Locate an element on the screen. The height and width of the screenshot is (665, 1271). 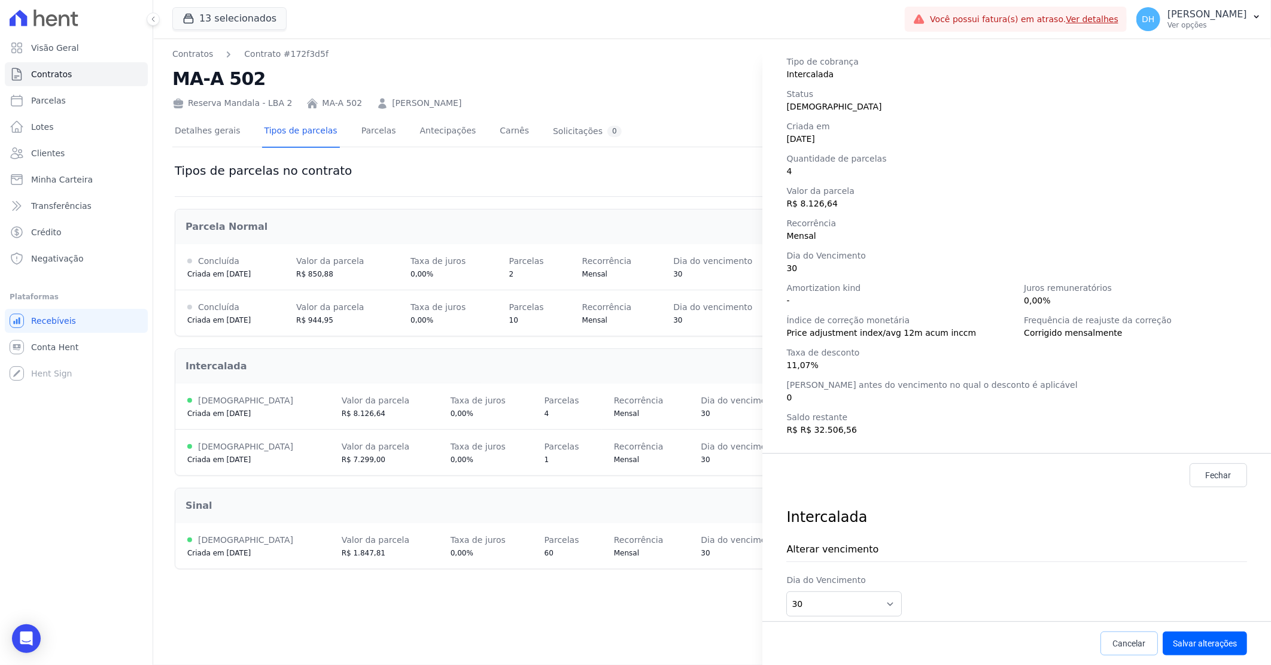
span: 11,07% is located at coordinates (1017, 365).